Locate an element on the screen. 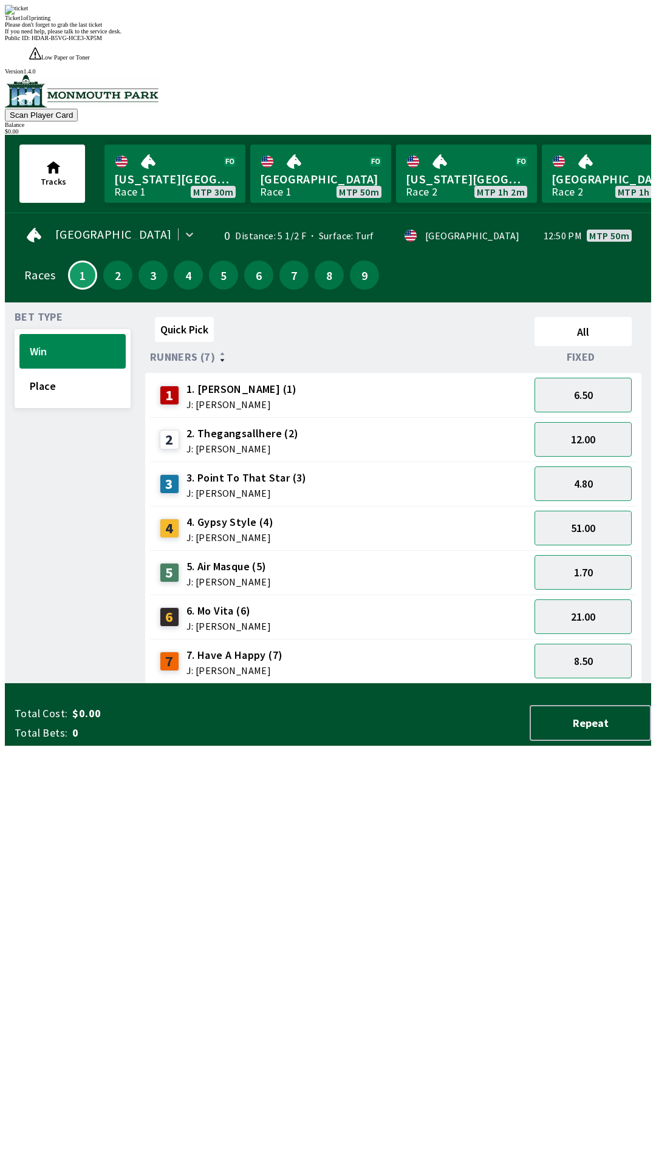  button: Quick Pick is located at coordinates (184, 329).